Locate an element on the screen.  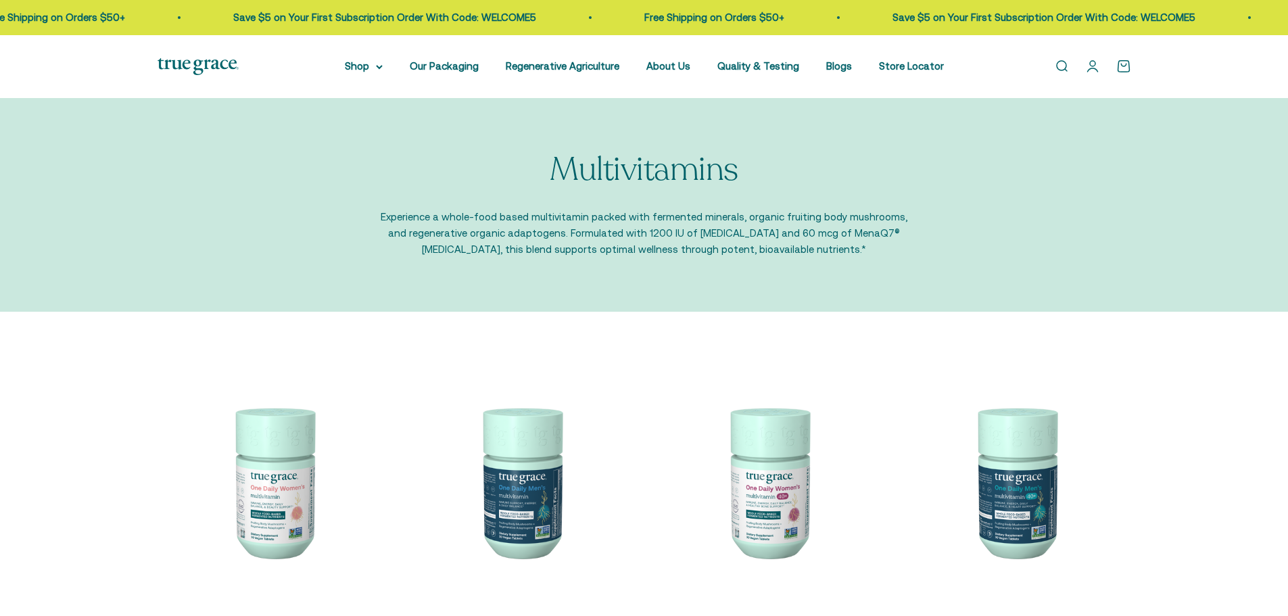
img: One Daily Men's Multivitamin is located at coordinates (521, 481).